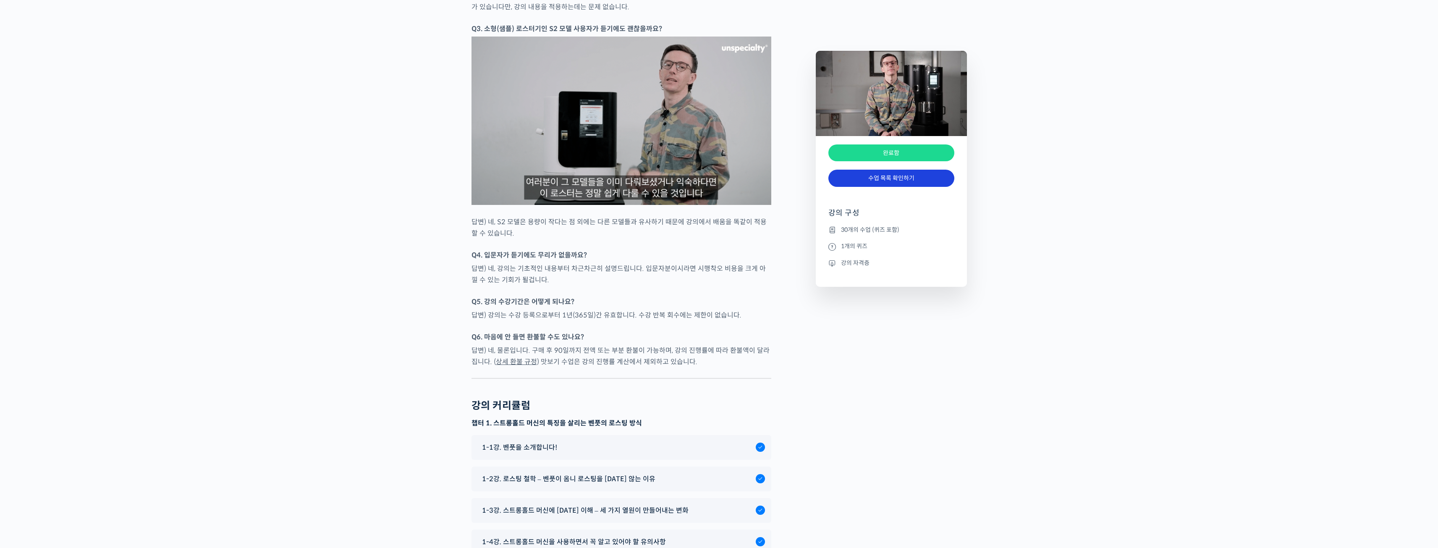 The image size is (1438, 548). I want to click on div: 완료함, so click(892, 153).